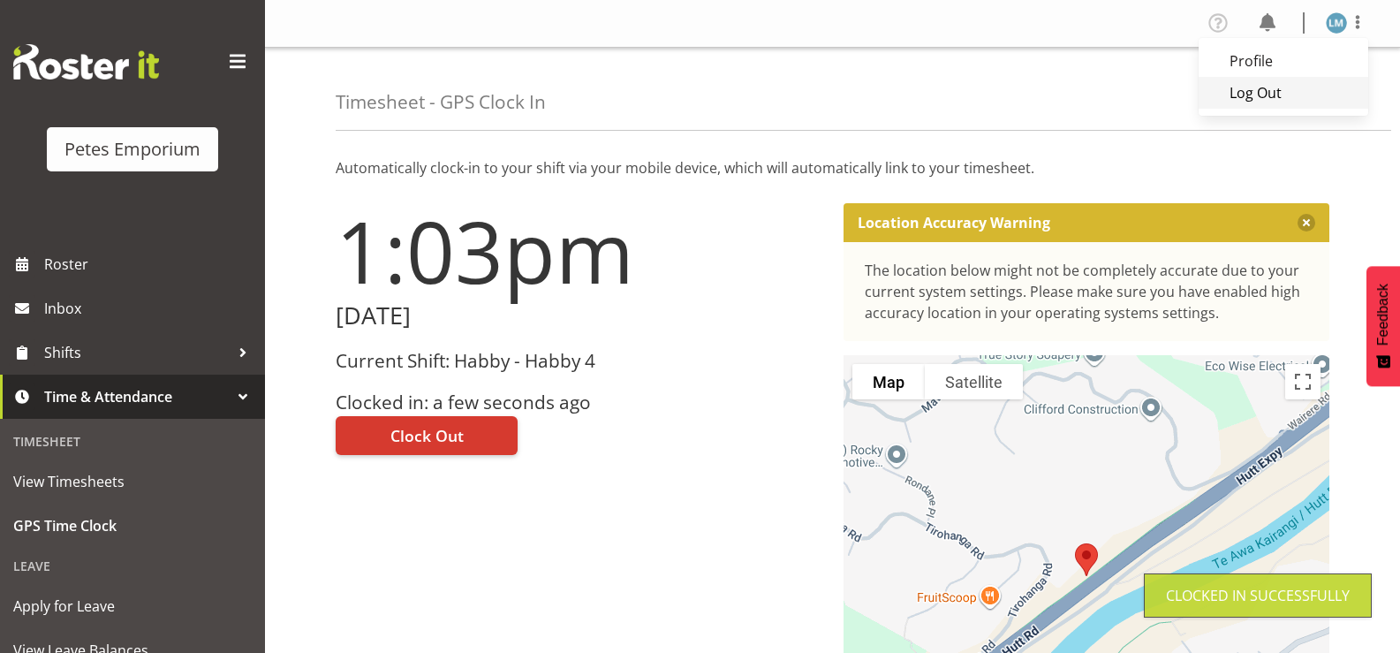 The image size is (1400, 653). What do you see at coordinates (427, 435) in the screenshot?
I see `button: Clock Out` at bounding box center [427, 435].